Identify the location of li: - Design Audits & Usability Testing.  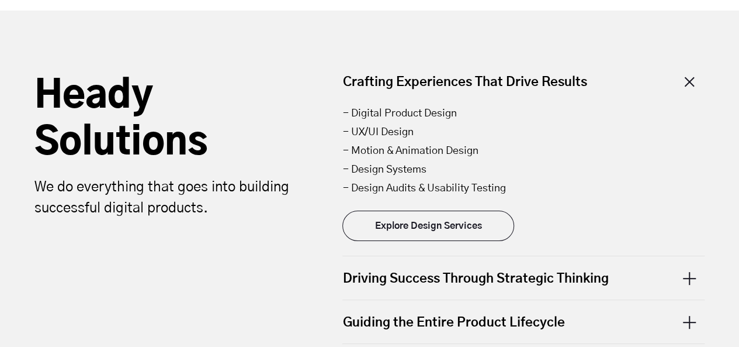
(524, 188).